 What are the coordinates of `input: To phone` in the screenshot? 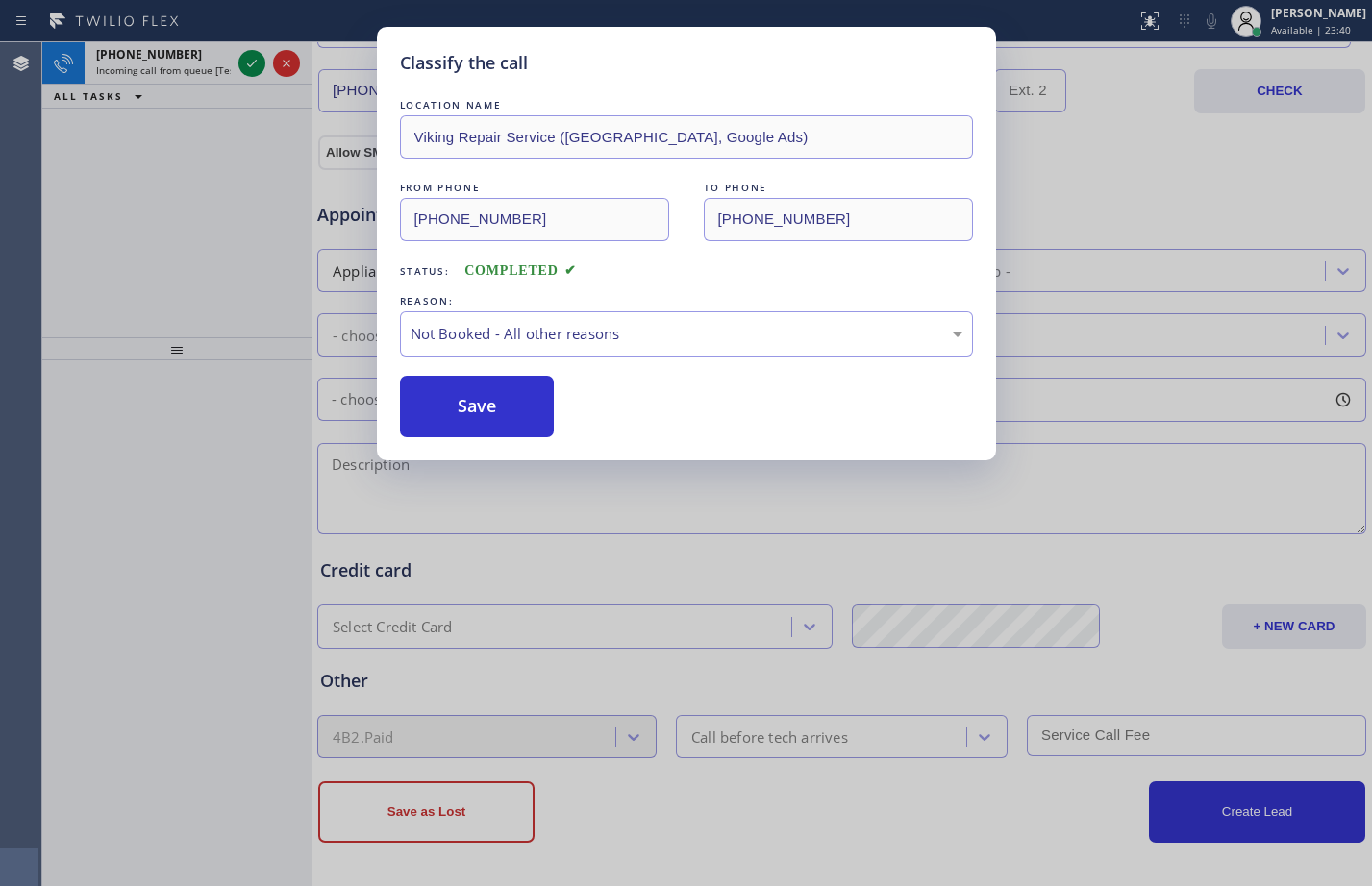 It's located at (838, 220).